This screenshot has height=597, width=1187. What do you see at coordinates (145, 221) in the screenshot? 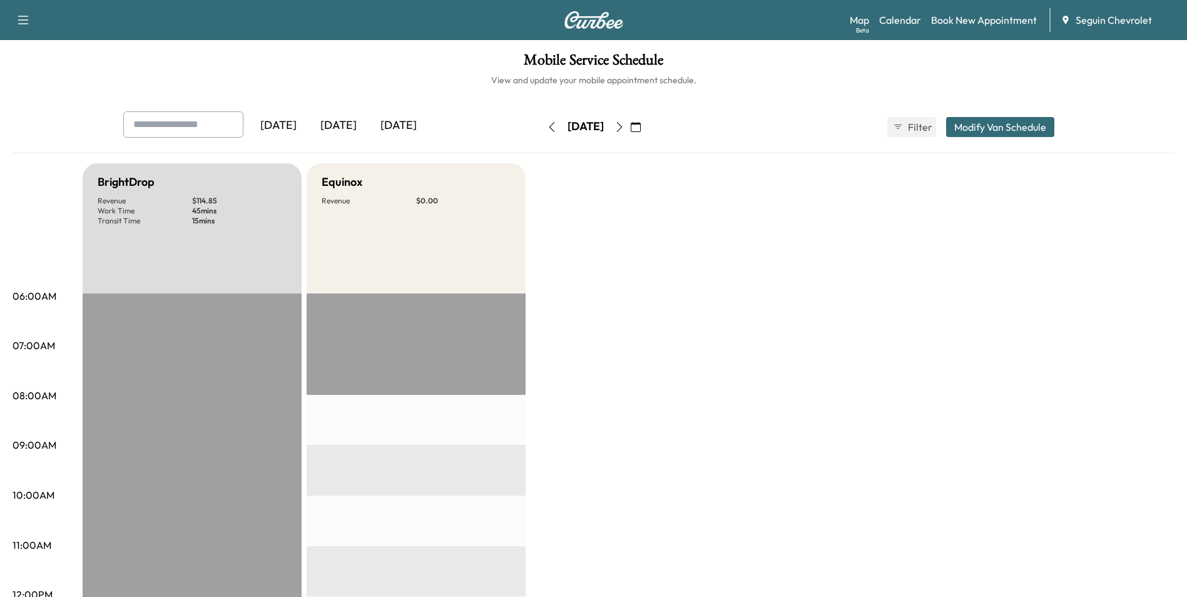
I see `p: Transit Time` at bounding box center [145, 221].